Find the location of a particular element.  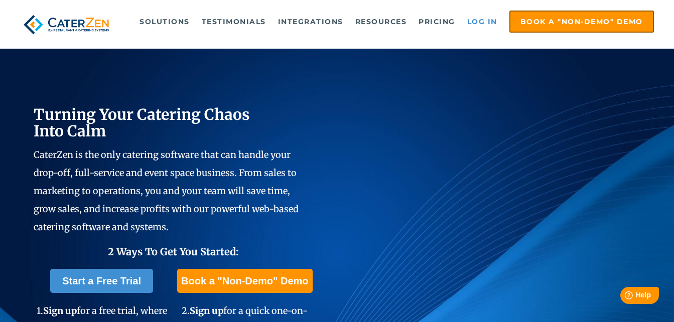

div: Navigation Menu is located at coordinates (391, 22).